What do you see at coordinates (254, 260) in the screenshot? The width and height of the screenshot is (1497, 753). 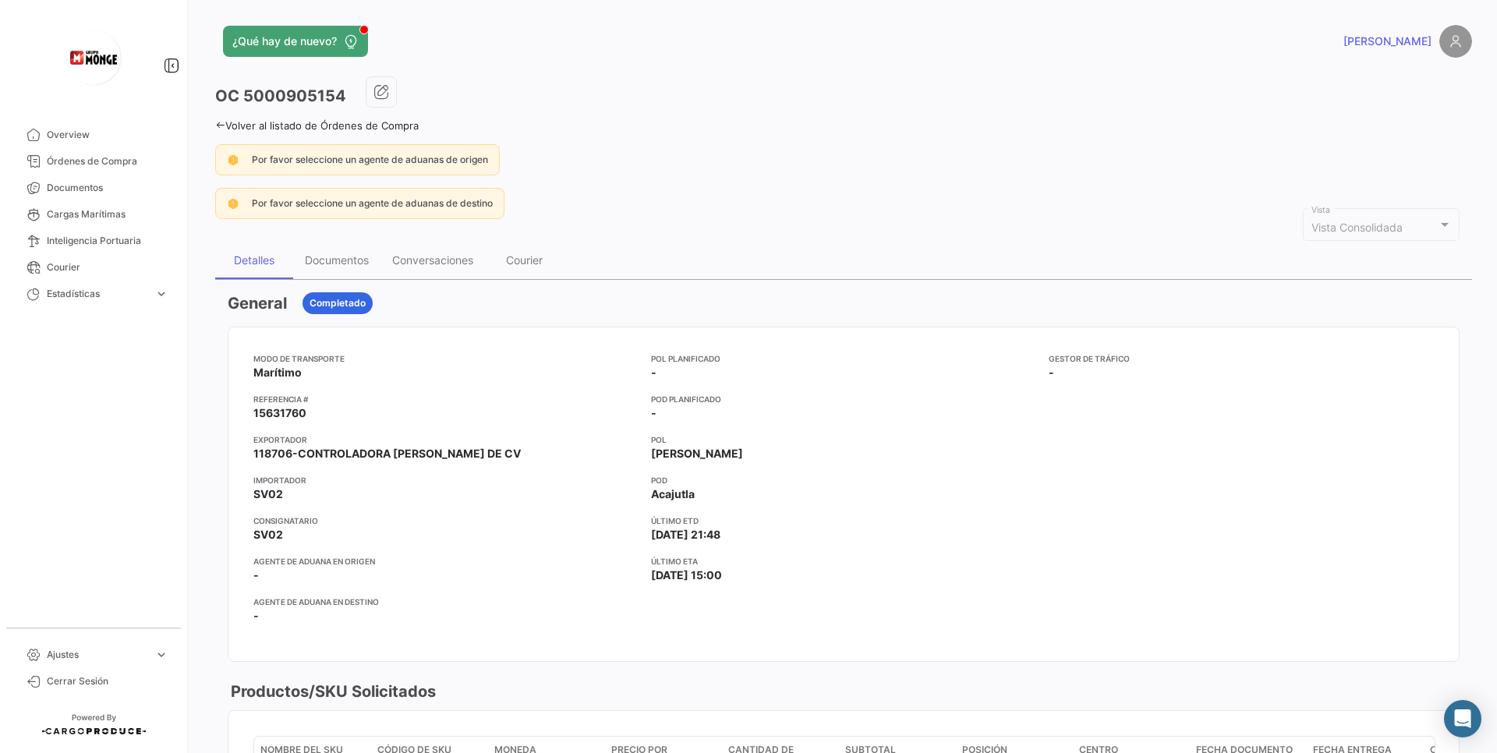 I see `div: Detalles` at bounding box center [254, 260].